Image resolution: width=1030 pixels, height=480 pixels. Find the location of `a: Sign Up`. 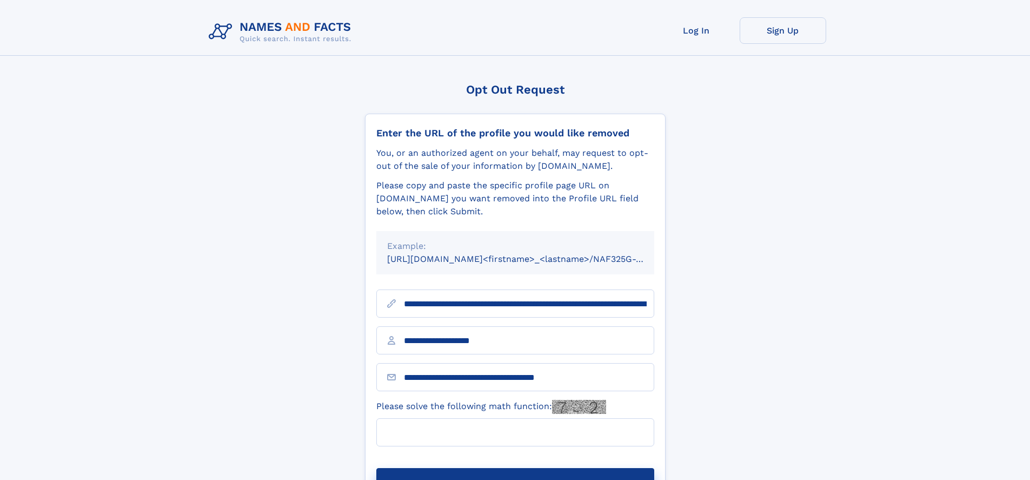

a: Sign Up is located at coordinates (783, 30).